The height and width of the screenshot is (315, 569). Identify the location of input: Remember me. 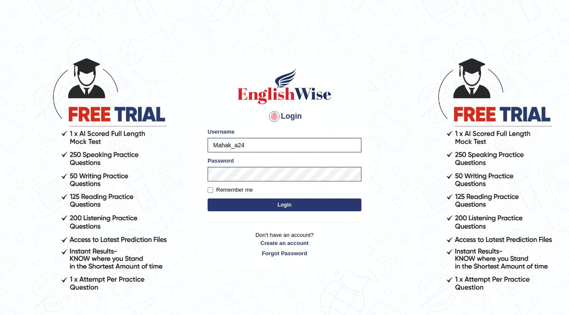
(210, 190).